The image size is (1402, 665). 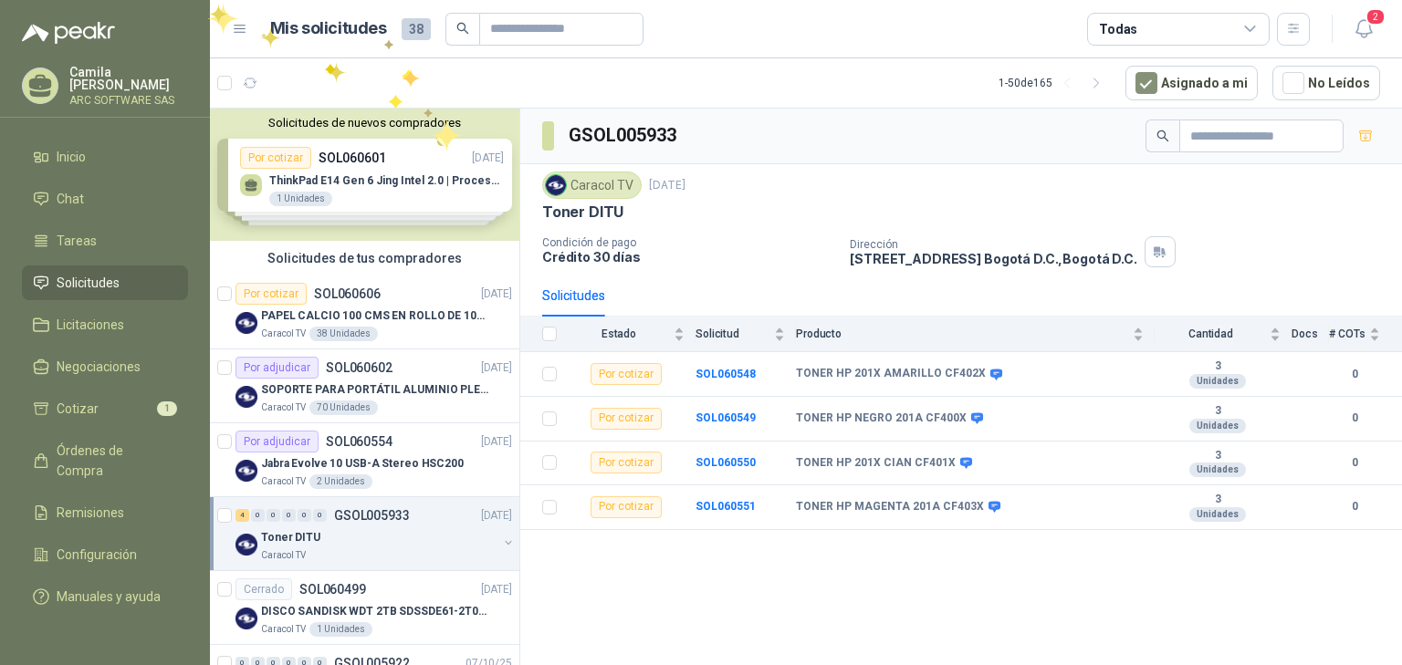 What do you see at coordinates (592, 185) in the screenshot?
I see `div: Caracol TV` at bounding box center [592, 185].